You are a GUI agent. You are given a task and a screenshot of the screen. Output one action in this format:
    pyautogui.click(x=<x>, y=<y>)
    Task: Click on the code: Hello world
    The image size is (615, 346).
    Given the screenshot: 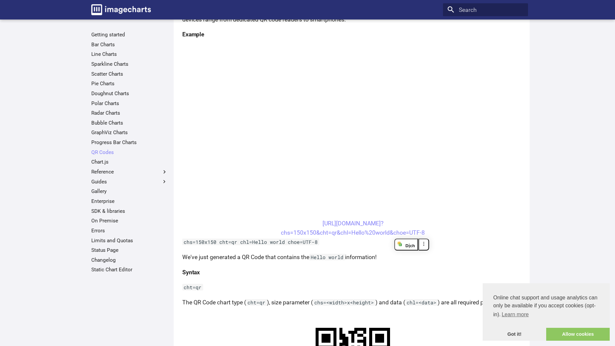 What is the action you would take?
    pyautogui.click(x=327, y=257)
    